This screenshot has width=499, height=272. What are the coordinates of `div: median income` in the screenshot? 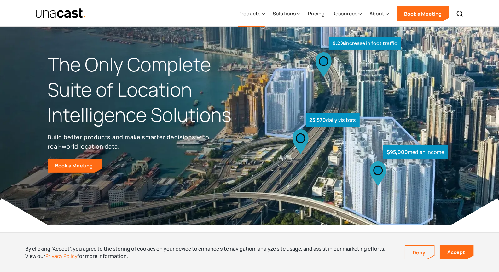 It's located at (416, 152).